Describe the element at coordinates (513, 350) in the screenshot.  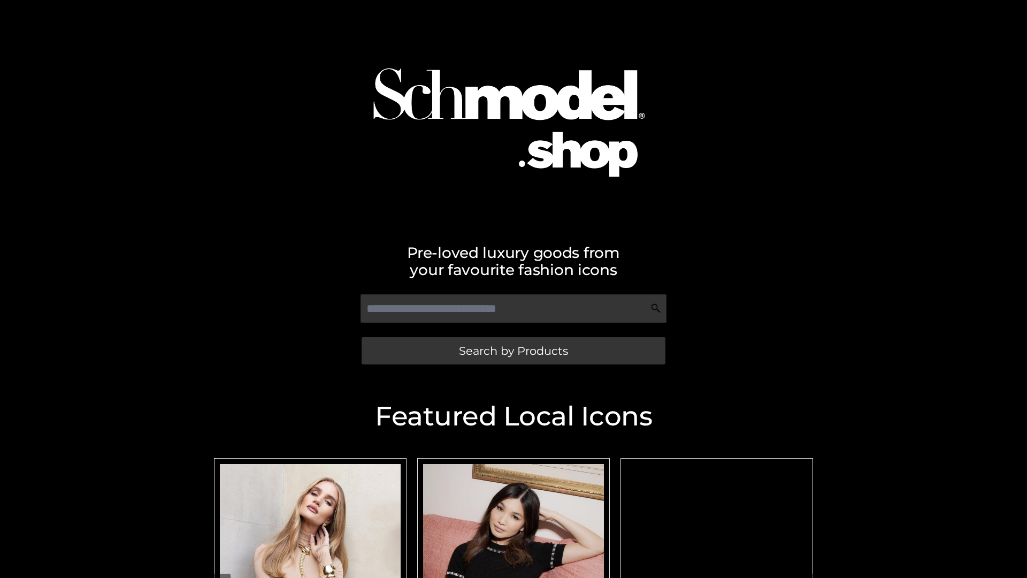
I see `a: Search by Products` at that location.